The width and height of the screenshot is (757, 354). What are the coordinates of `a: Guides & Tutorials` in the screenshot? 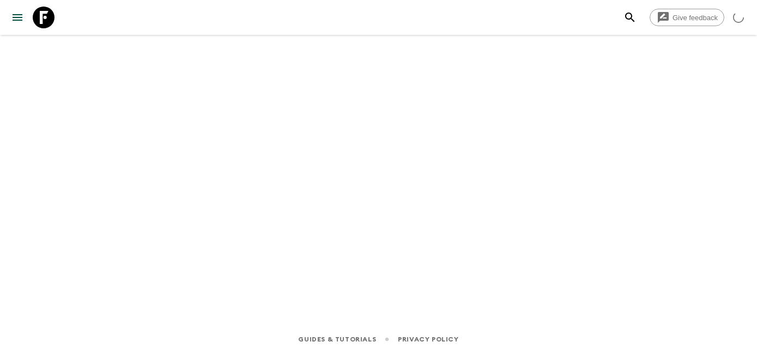 It's located at (337, 340).